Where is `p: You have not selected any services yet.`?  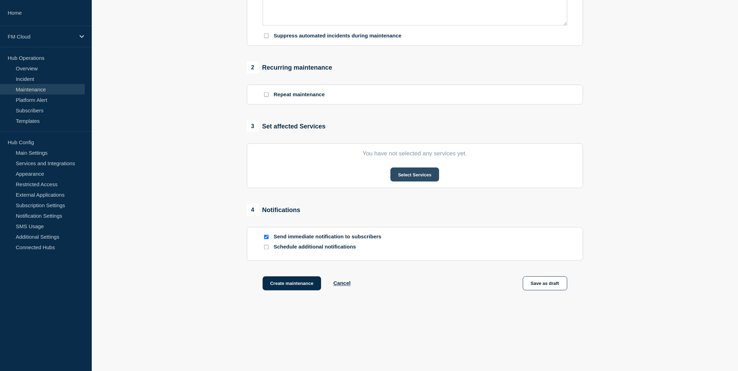 p: You have not selected any services yet. is located at coordinates (415, 154).